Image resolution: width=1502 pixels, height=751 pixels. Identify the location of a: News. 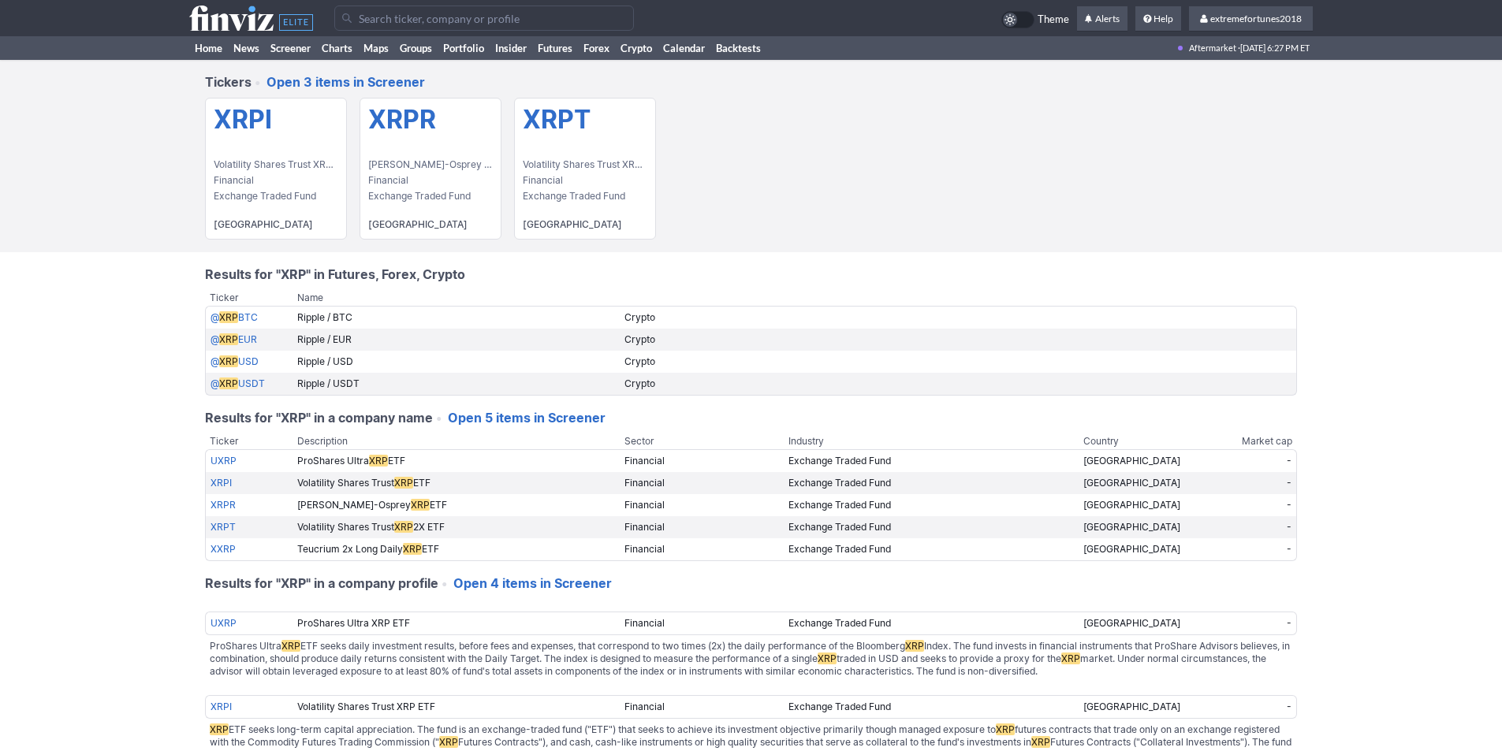
(246, 48).